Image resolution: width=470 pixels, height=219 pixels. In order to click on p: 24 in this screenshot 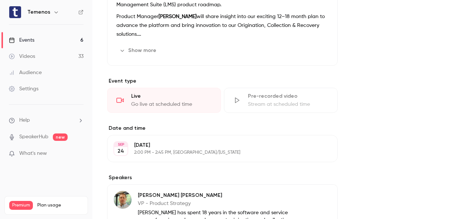, I will do `click(121, 151)`.